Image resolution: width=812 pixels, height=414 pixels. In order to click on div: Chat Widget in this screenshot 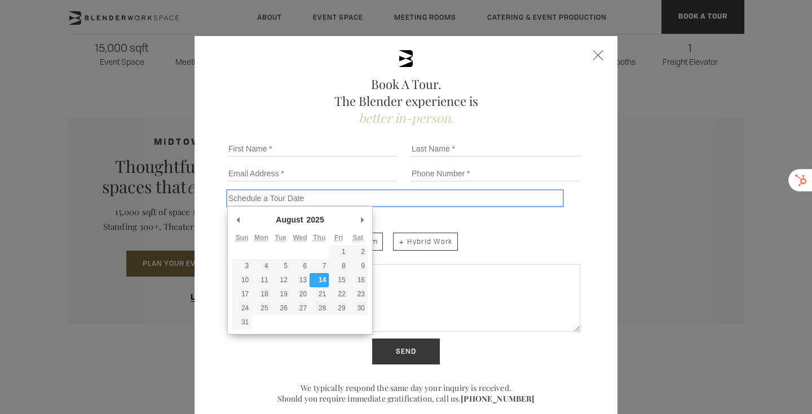, I will do `click(784, 387)`.